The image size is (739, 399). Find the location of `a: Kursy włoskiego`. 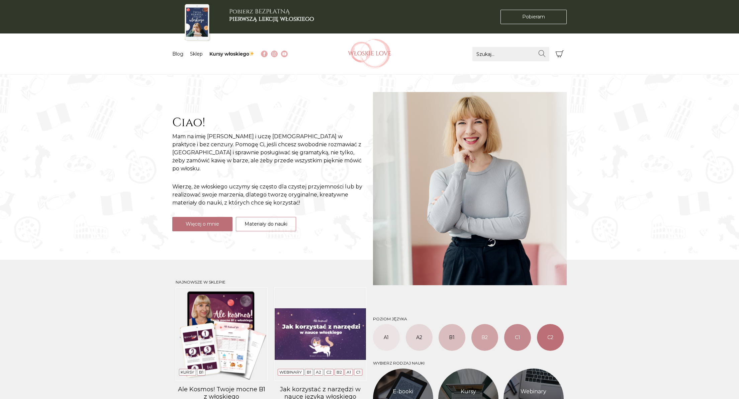

a: Kursy włoskiego is located at coordinates (232, 54).